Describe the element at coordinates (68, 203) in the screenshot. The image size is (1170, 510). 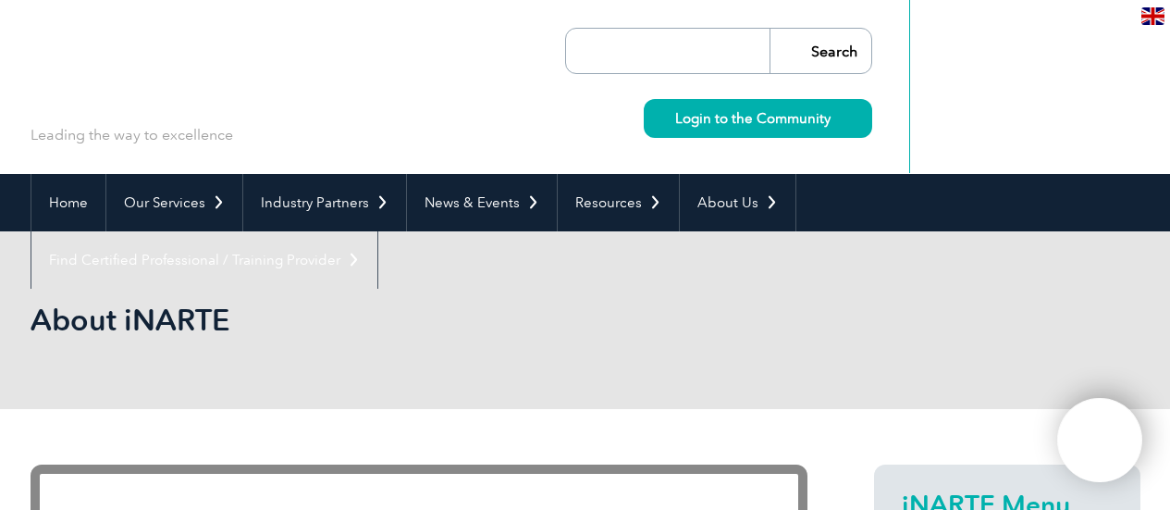
I see `a: Home` at that location.